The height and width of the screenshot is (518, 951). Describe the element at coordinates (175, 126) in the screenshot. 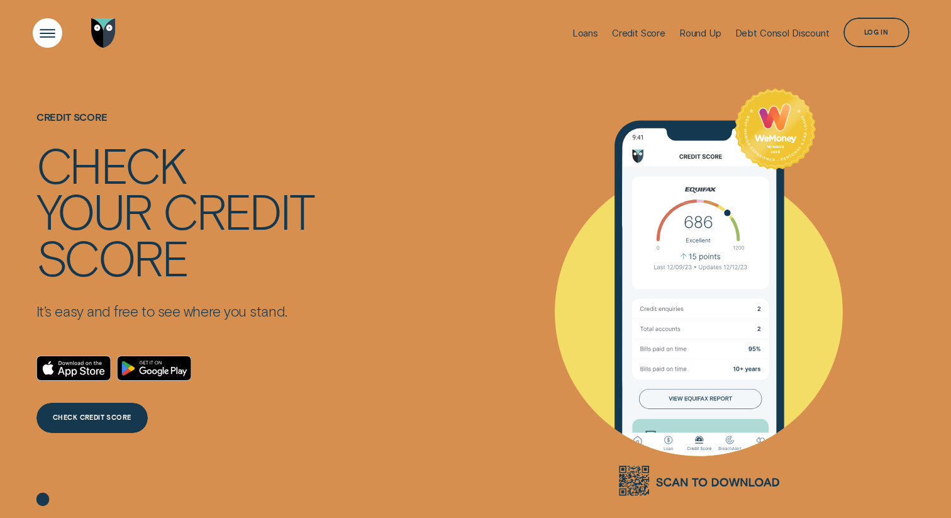

I see `h1: Credit Score` at that location.